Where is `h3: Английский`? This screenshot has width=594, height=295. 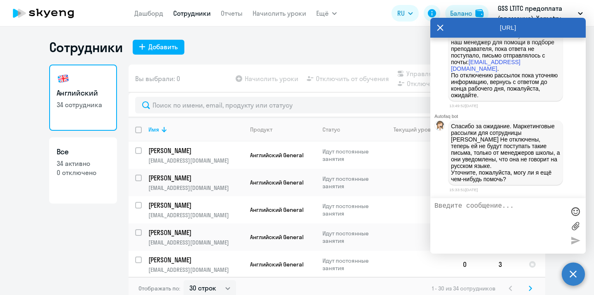
h3: Английский is located at coordinates (83, 93).